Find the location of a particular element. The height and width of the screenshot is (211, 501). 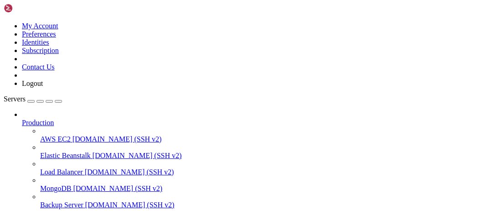

span: MongoDB is located at coordinates (56, 188).